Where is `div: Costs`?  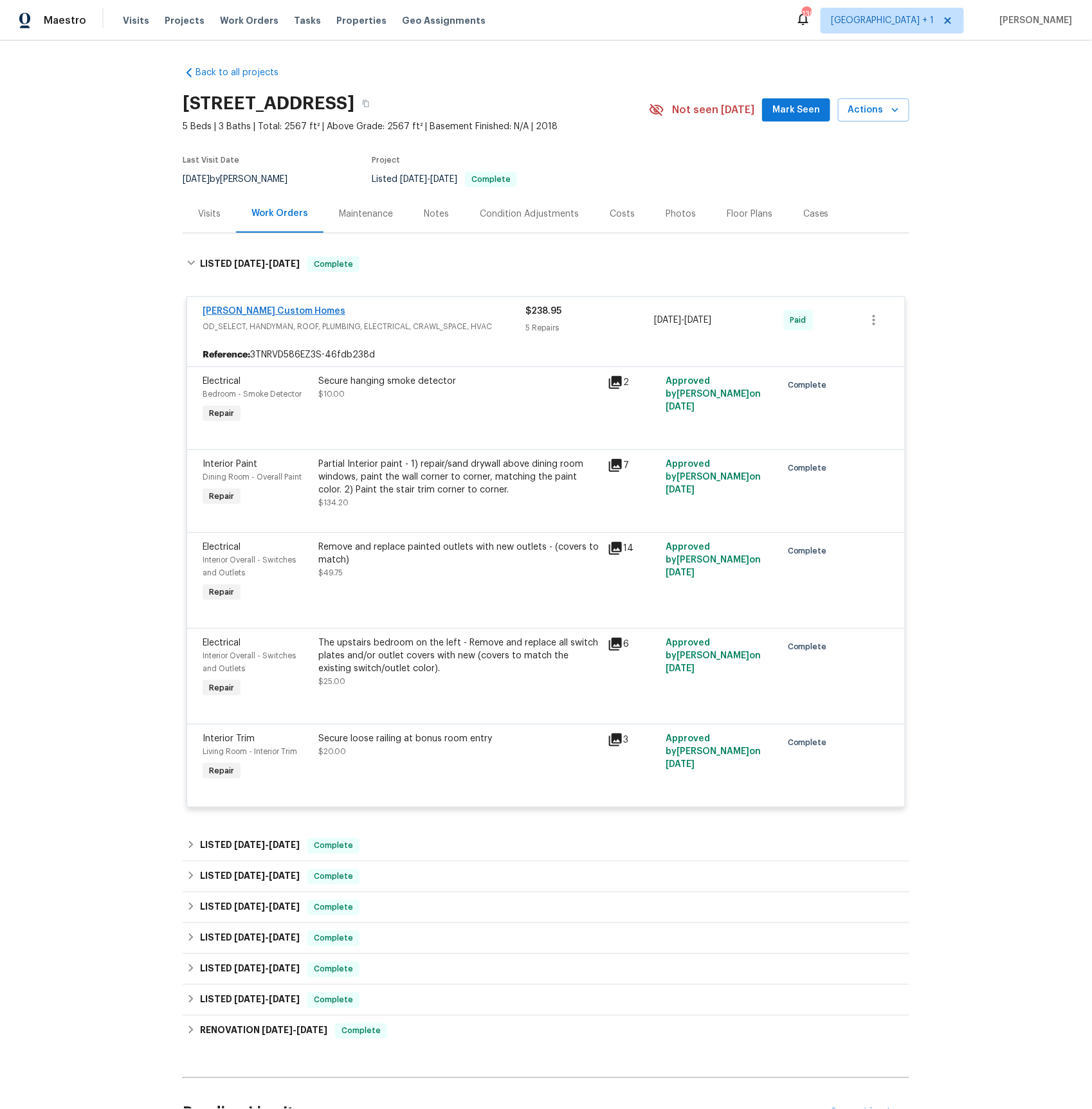 div: Costs is located at coordinates (622, 214).